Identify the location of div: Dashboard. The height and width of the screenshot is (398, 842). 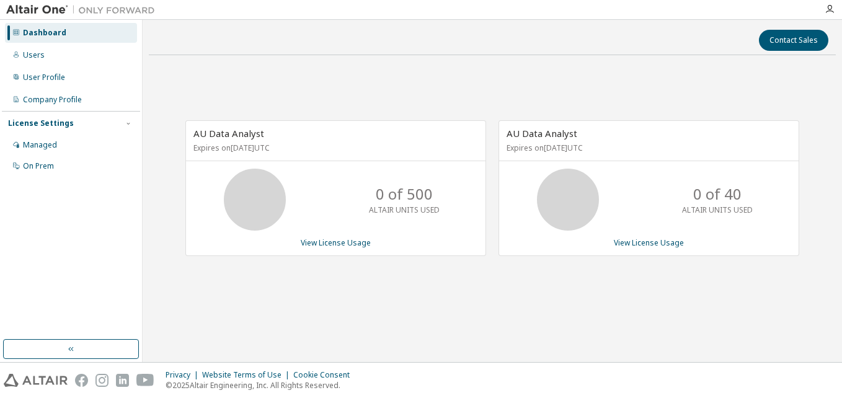
(45, 33).